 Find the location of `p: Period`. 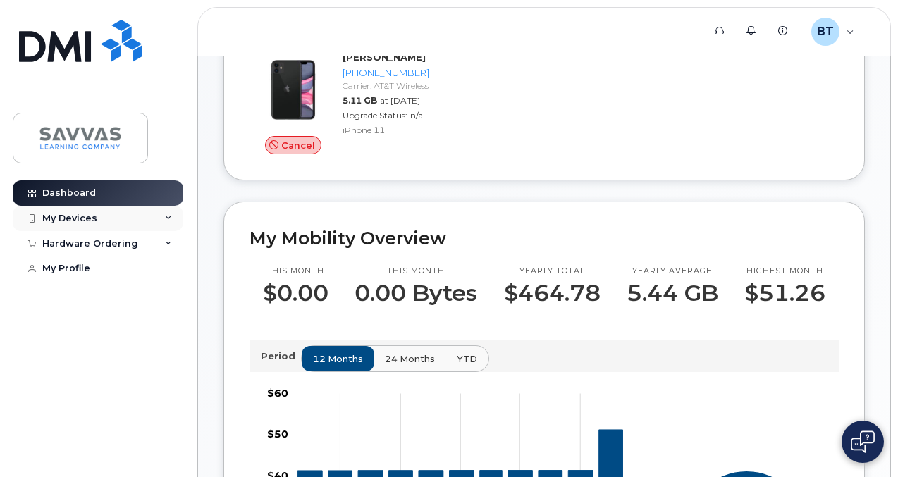

p: Period is located at coordinates (280, 356).